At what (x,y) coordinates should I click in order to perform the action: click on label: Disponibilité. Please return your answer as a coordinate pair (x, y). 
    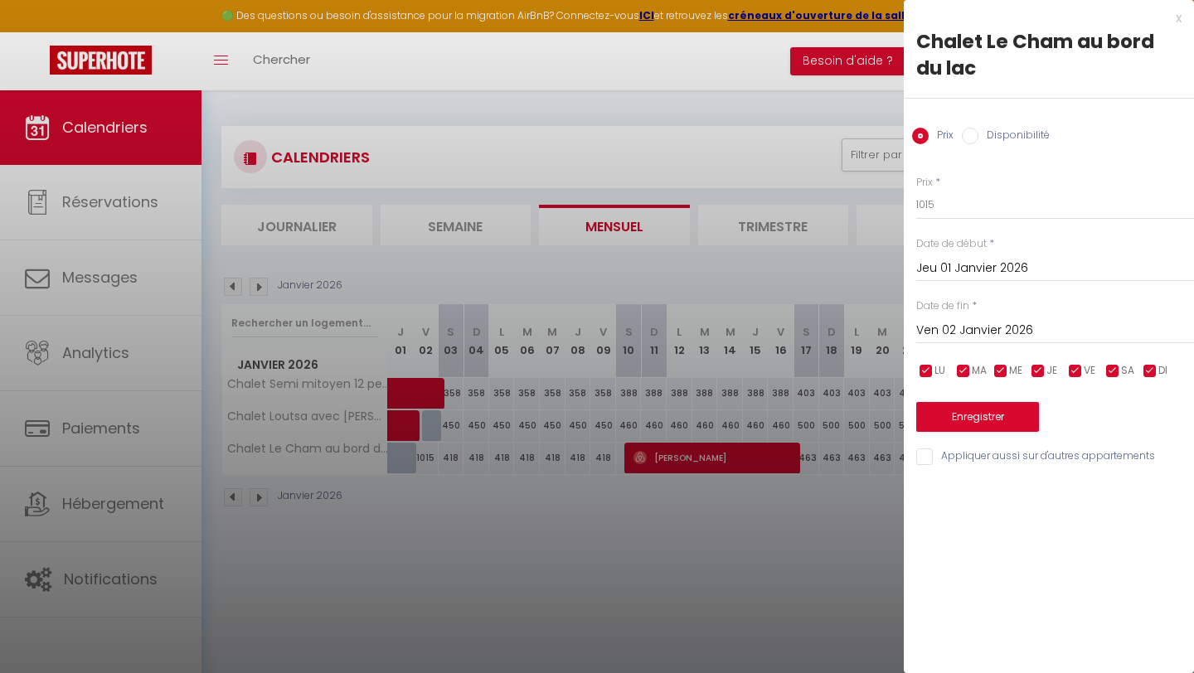
    Looking at the image, I should click on (1014, 137).